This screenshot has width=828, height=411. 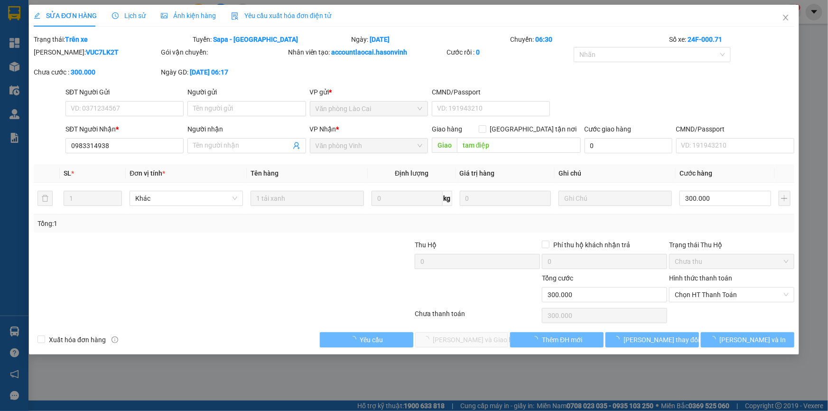 I want to click on span: kg, so click(x=447, y=198).